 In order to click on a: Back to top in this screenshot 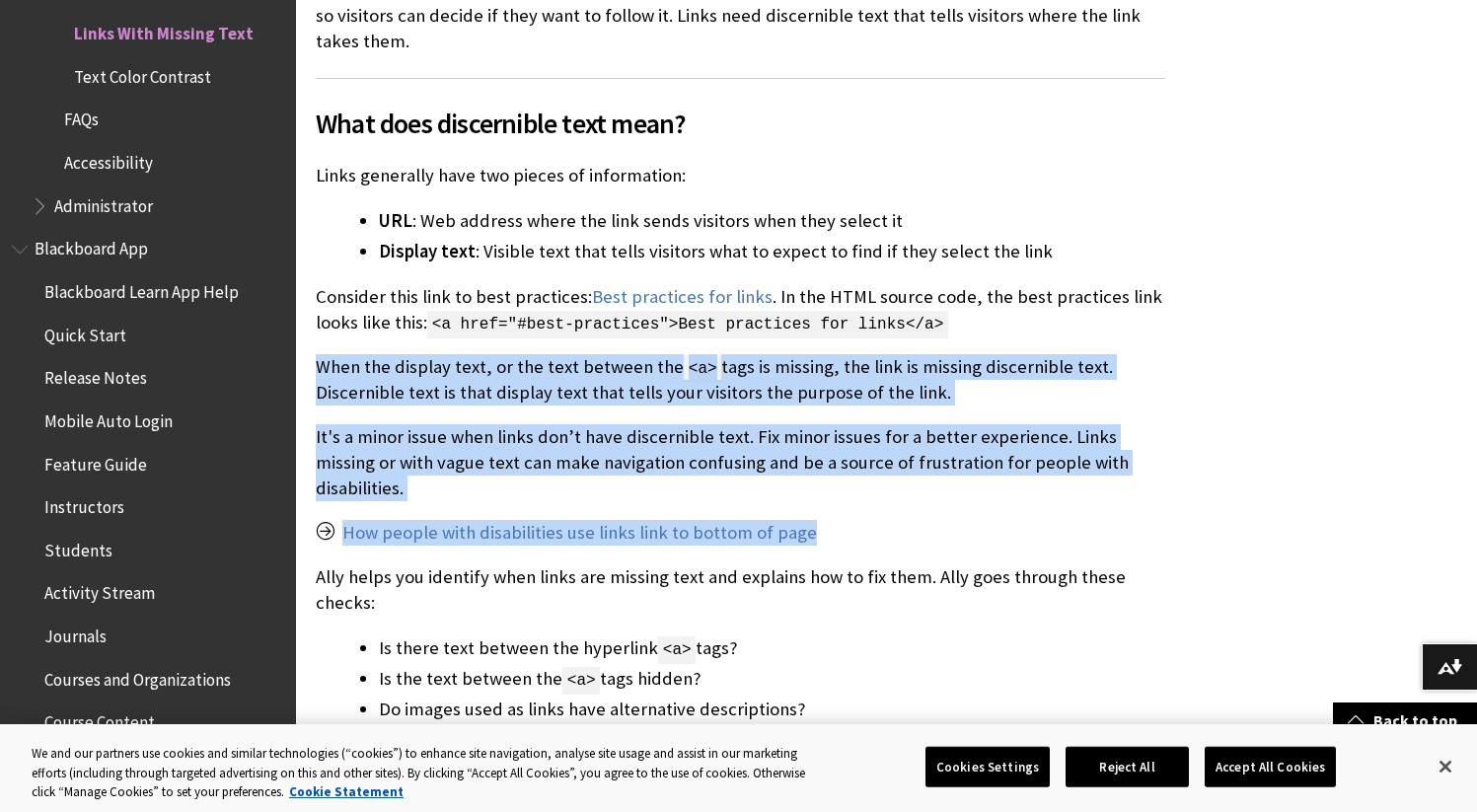, I will do `click(1405, 720)`.